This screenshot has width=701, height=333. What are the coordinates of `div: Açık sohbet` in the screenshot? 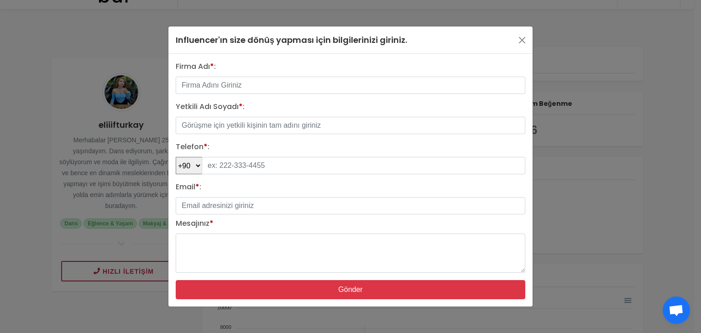 It's located at (677, 310).